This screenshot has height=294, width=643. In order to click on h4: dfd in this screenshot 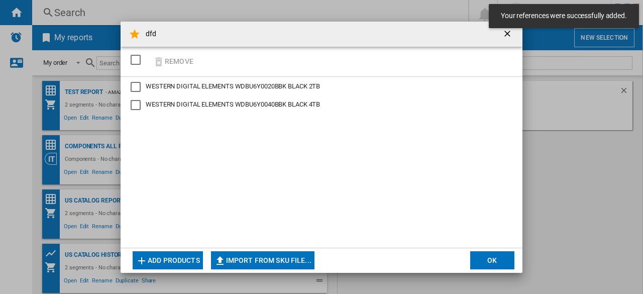, I will do `click(148, 34)`.